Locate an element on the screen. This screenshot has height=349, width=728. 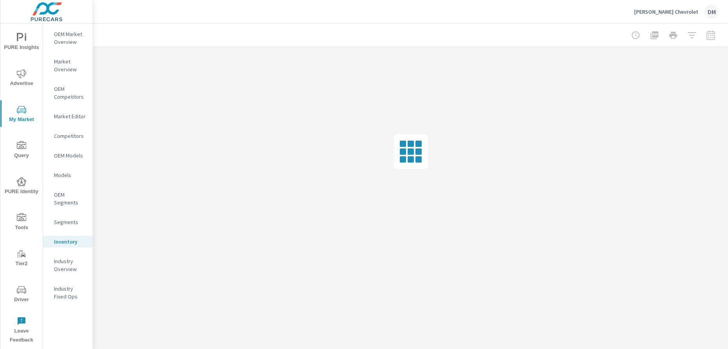
div: OEM Segments is located at coordinates (68, 198).